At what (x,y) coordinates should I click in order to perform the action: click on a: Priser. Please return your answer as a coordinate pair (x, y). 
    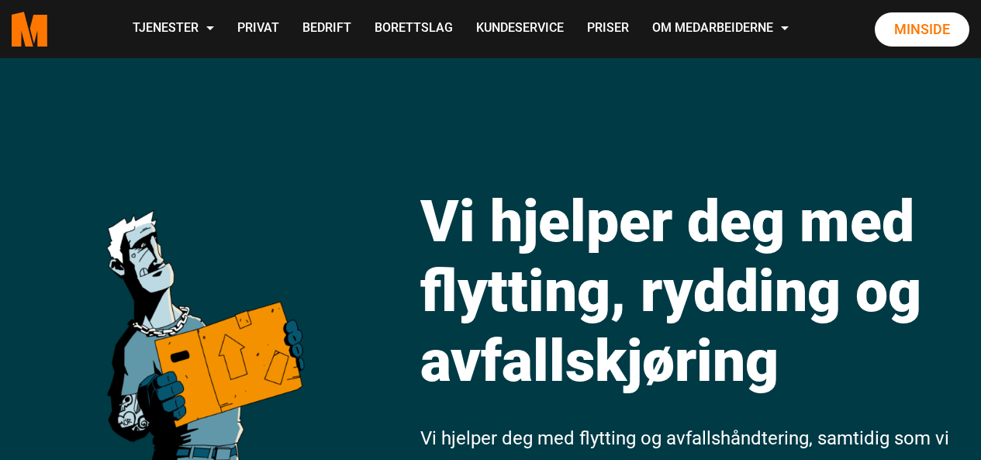
    Looking at the image, I should click on (608, 29).